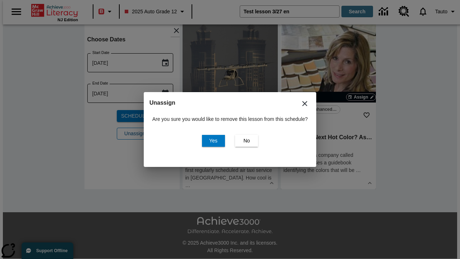 This screenshot has height=259, width=460. I want to click on span: Yes, so click(213, 140).